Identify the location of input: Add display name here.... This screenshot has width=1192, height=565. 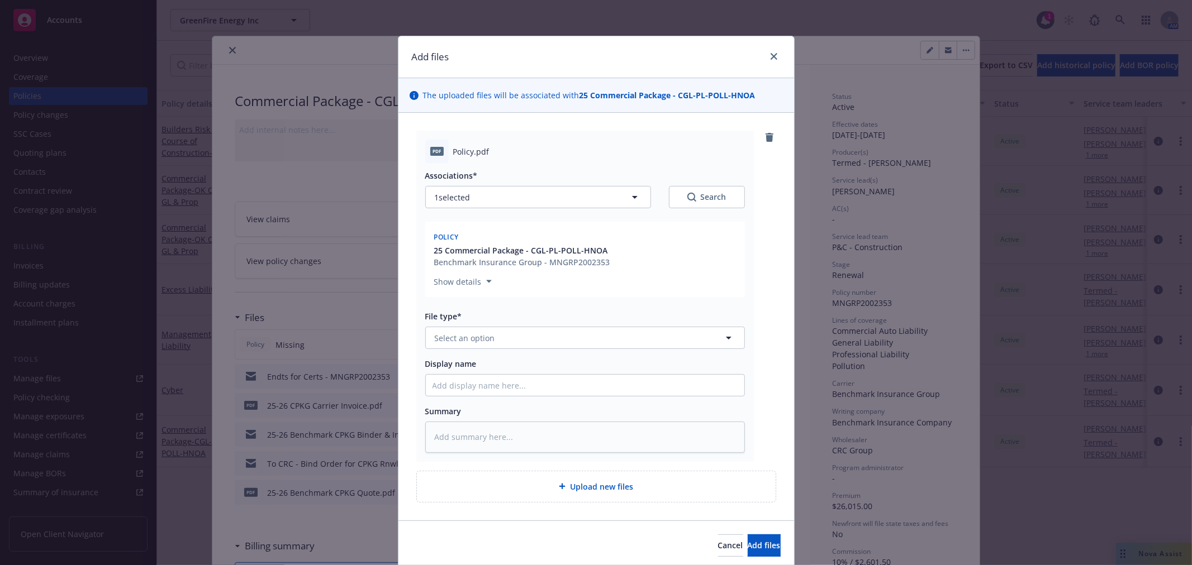
(585, 386).